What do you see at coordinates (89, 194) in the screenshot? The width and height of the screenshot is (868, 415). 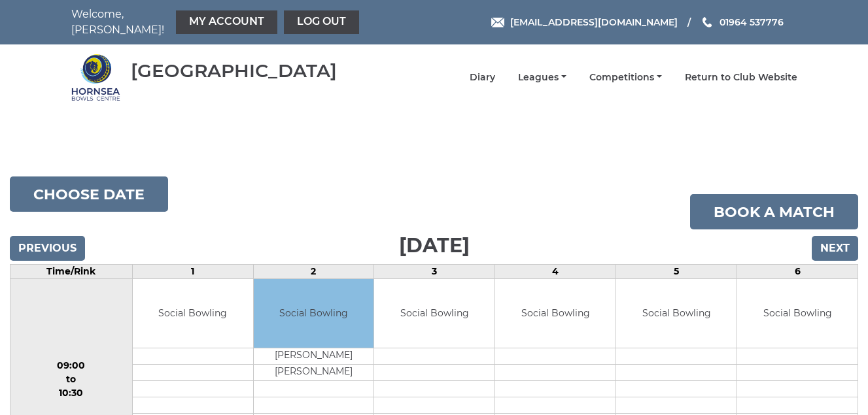 I see `button: Choose date` at bounding box center [89, 194].